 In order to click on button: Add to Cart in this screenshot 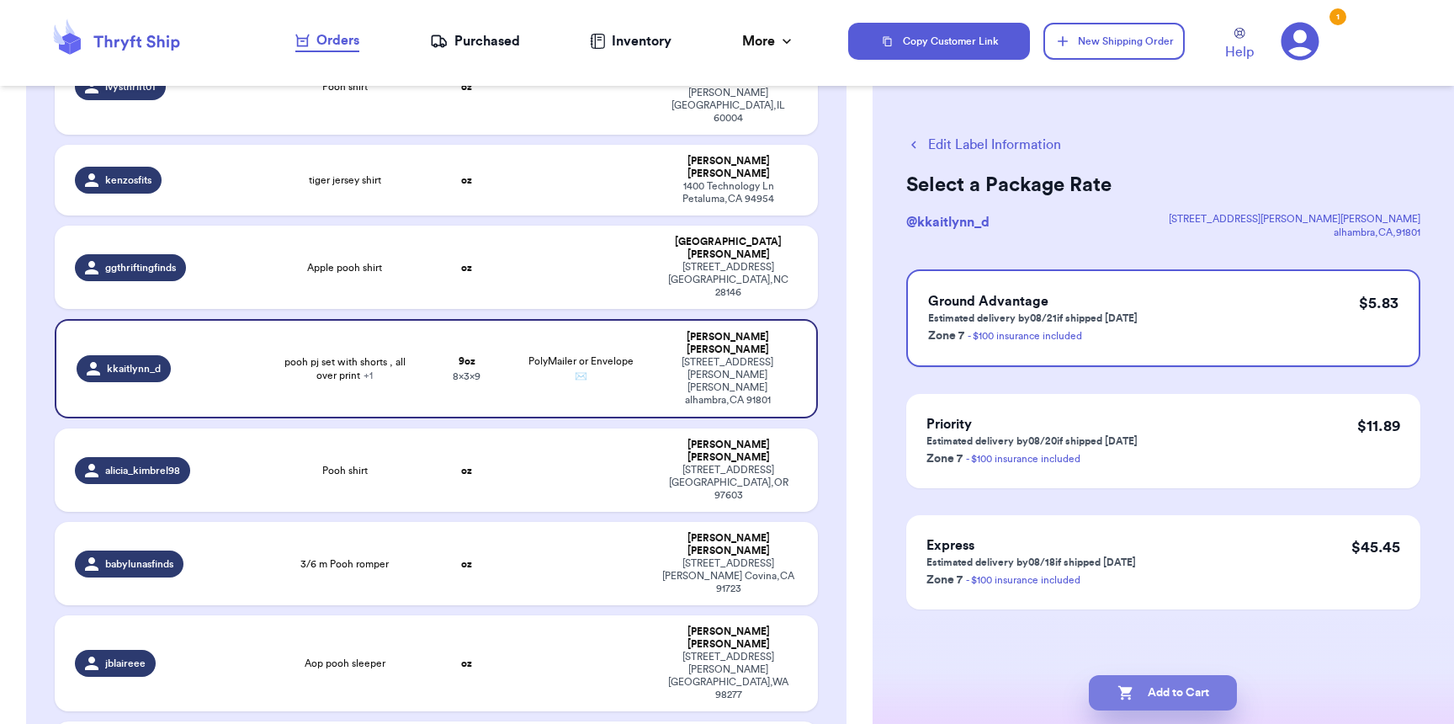, I will do `click(1163, 692)`.